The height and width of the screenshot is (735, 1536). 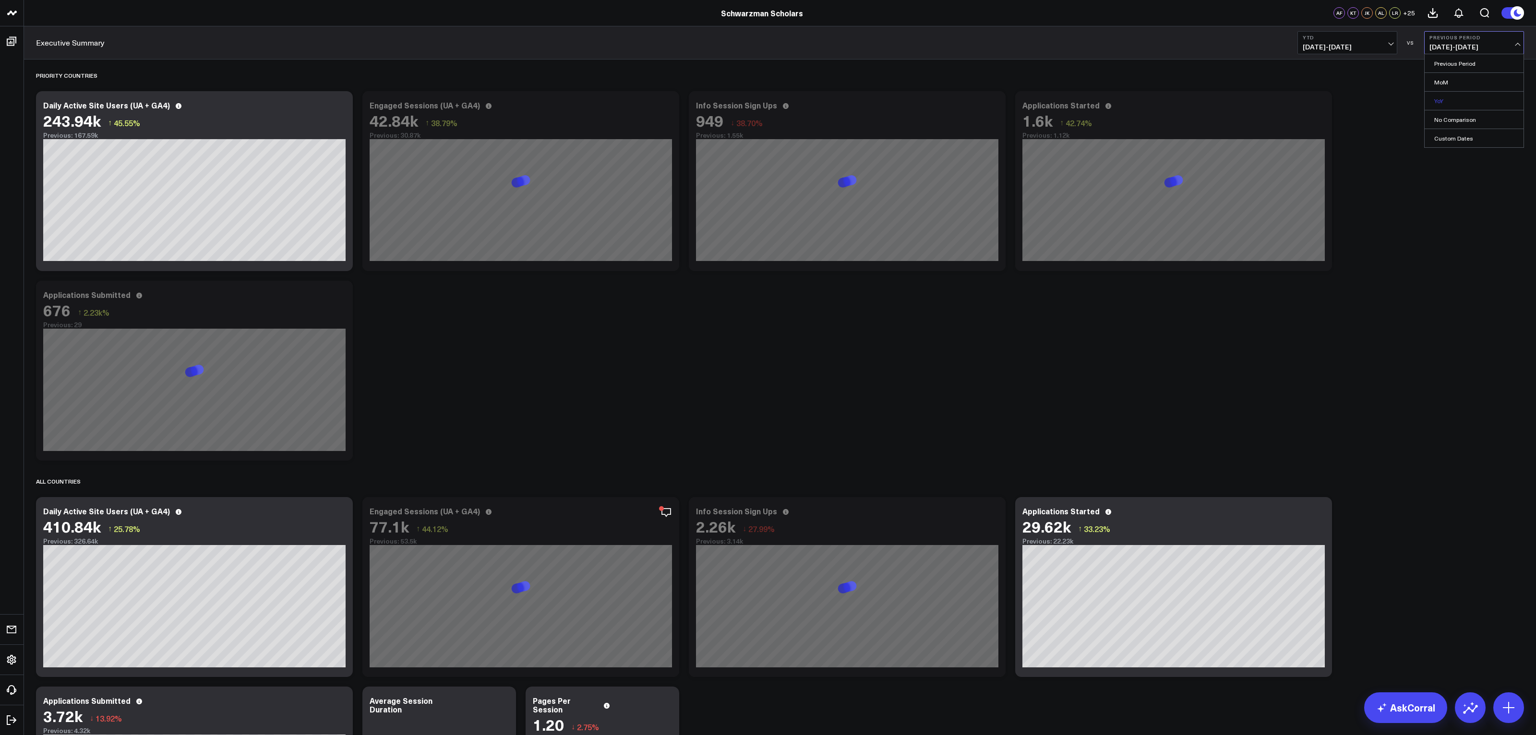 What do you see at coordinates (1474, 138) in the screenshot?
I see `a: Custom Dates` at bounding box center [1474, 138].